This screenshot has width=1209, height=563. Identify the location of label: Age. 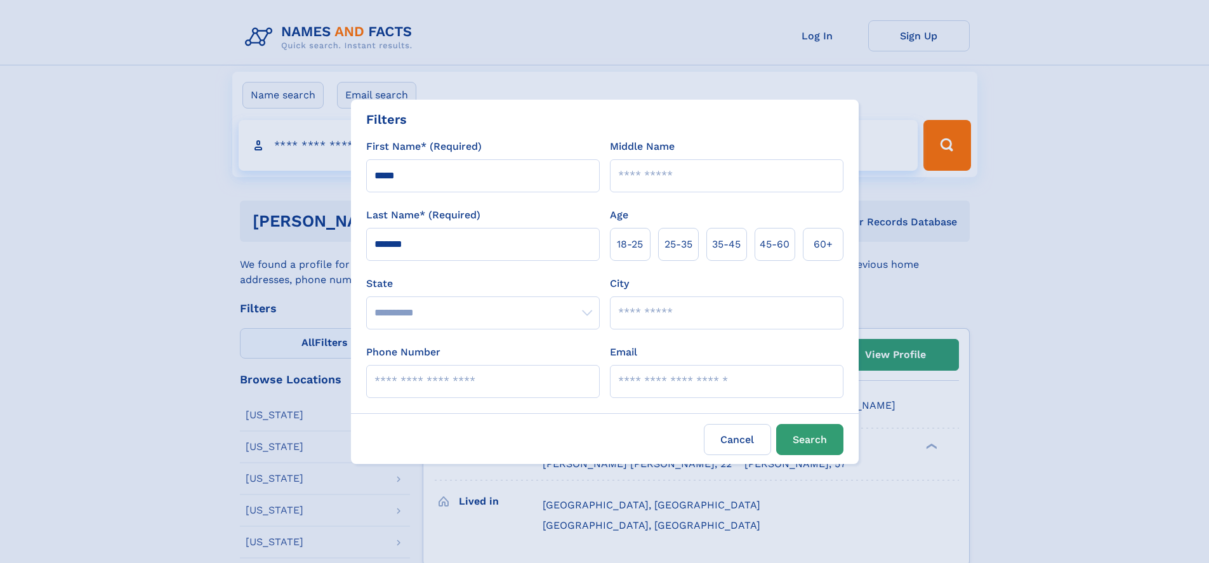
(619, 215).